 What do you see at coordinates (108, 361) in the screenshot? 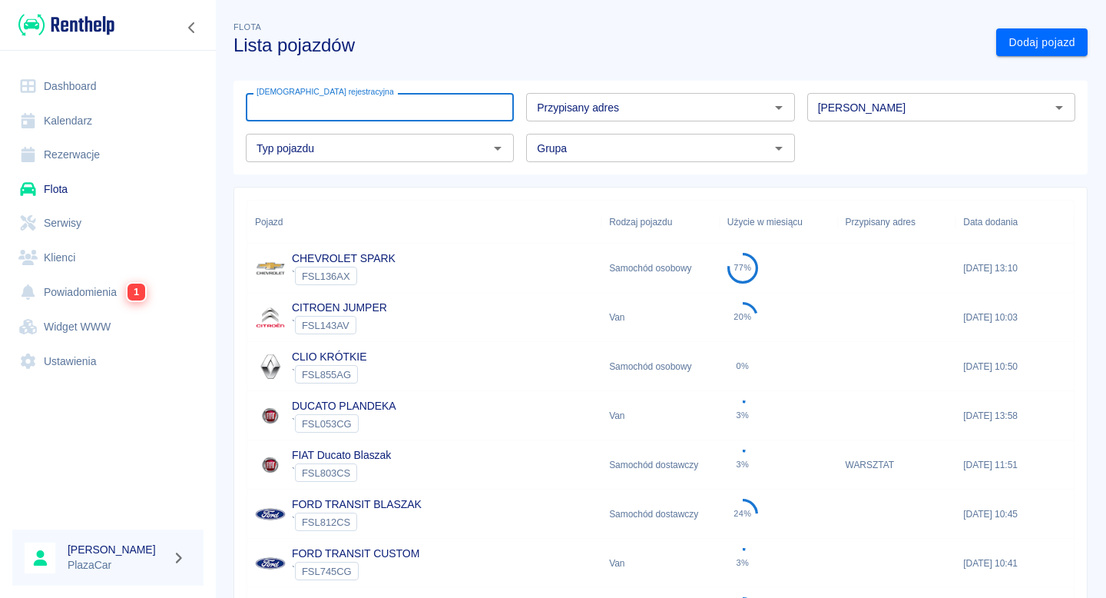
I see `a: Ustawienia` at bounding box center [108, 361].